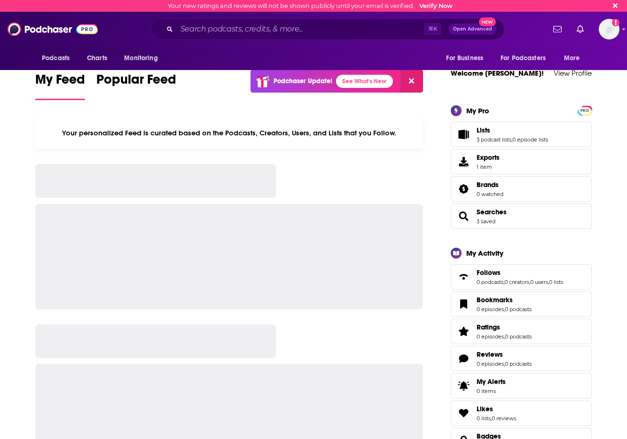 The image size is (627, 439). I want to click on a: 0 users, so click(540, 282).